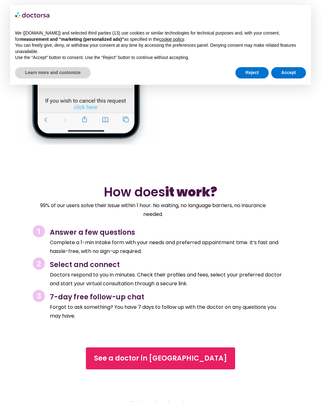 Image resolution: width=321 pixels, height=402 pixels. What do you see at coordinates (161, 58) in the screenshot?
I see `p: Use the “Accept” button to consent. Use the “Reject” button to continue without accepting.` at bounding box center [161, 58].